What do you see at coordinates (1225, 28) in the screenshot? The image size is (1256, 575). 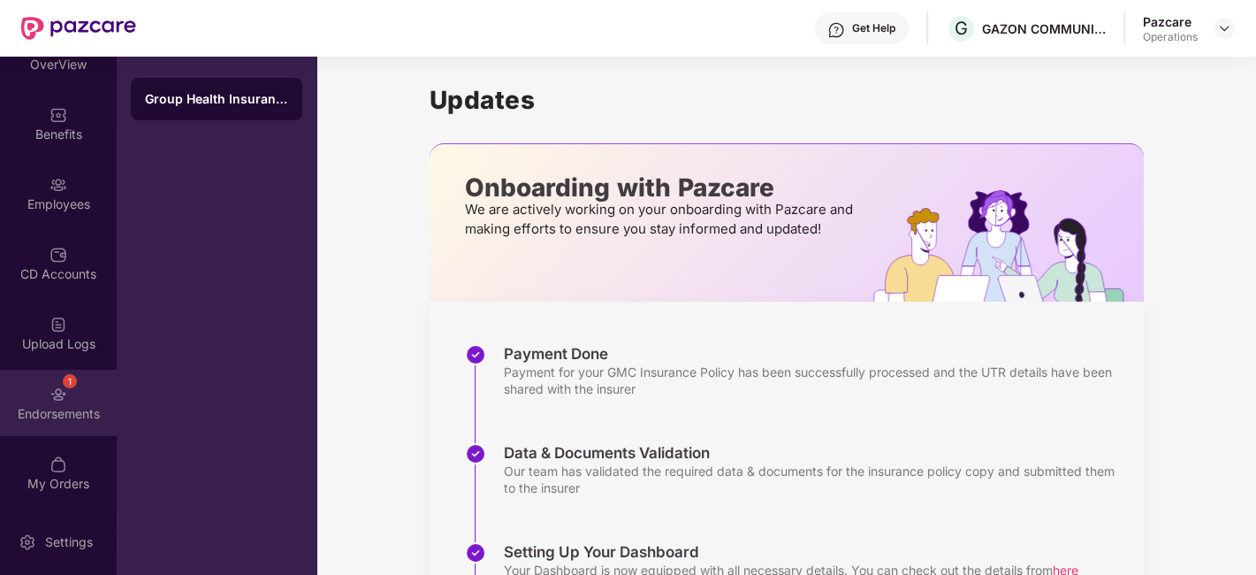 I see `img: svg+xml;base64,PHN2ZyBpZD0iRHJvcGRvd24tMzJ4MzIiIHhtbG5zPSJodHRwOi8vd3d3LnczLm9yZy8yMDAwL3N2ZyIgd2...` at bounding box center [1225, 28].